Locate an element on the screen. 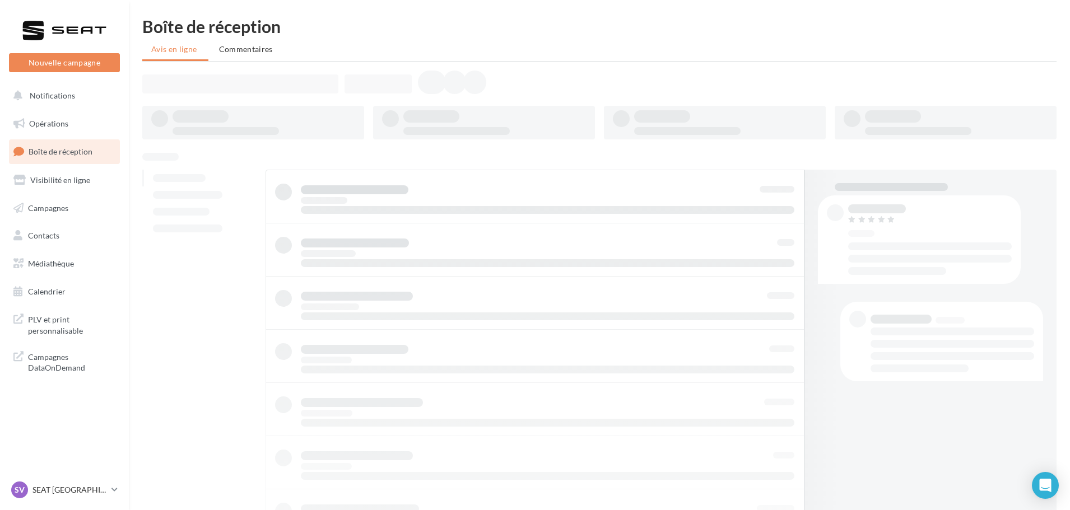  a: Campagnes is located at coordinates (64, 208).